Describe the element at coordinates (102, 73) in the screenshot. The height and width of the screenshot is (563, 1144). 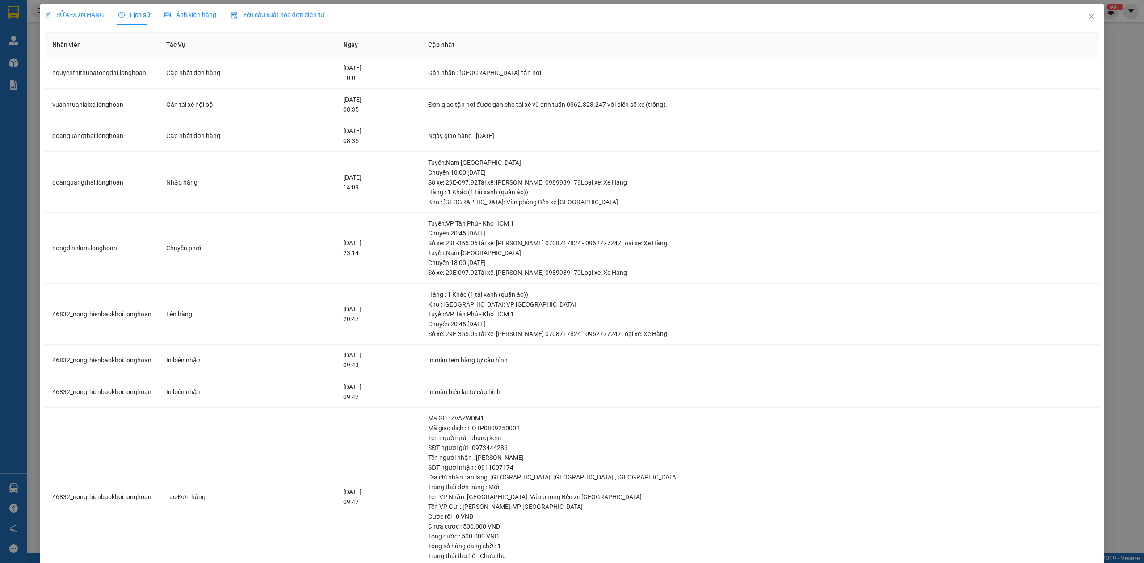
I see `td: nguyenthithuhatongdai.longhoan` at that location.